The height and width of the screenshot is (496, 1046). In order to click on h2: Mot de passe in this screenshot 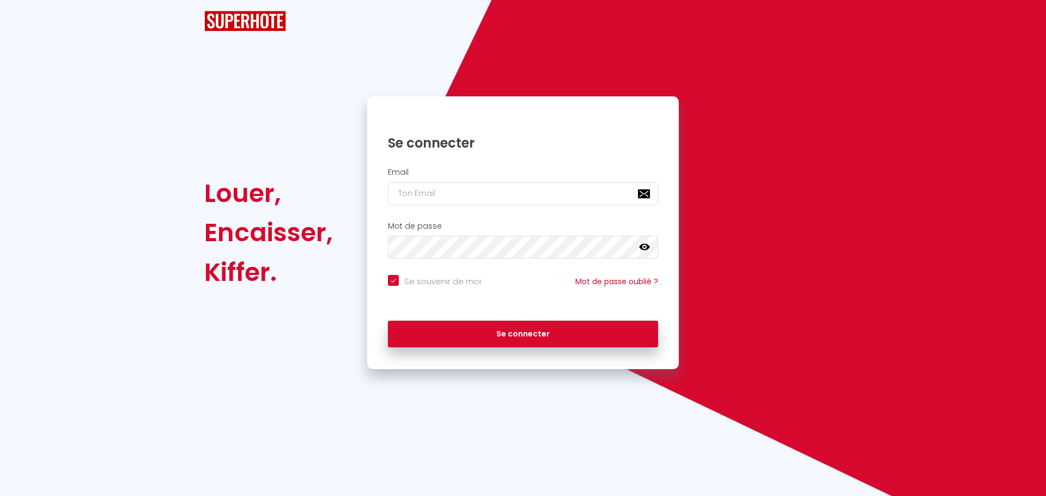, I will do `click(523, 226)`.